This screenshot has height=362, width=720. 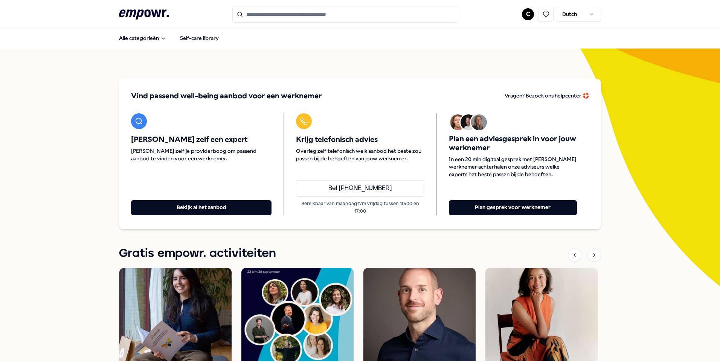 What do you see at coordinates (226, 96) in the screenshot?
I see `span: Vind passend well-being aanbod voor een werknemer` at bounding box center [226, 96].